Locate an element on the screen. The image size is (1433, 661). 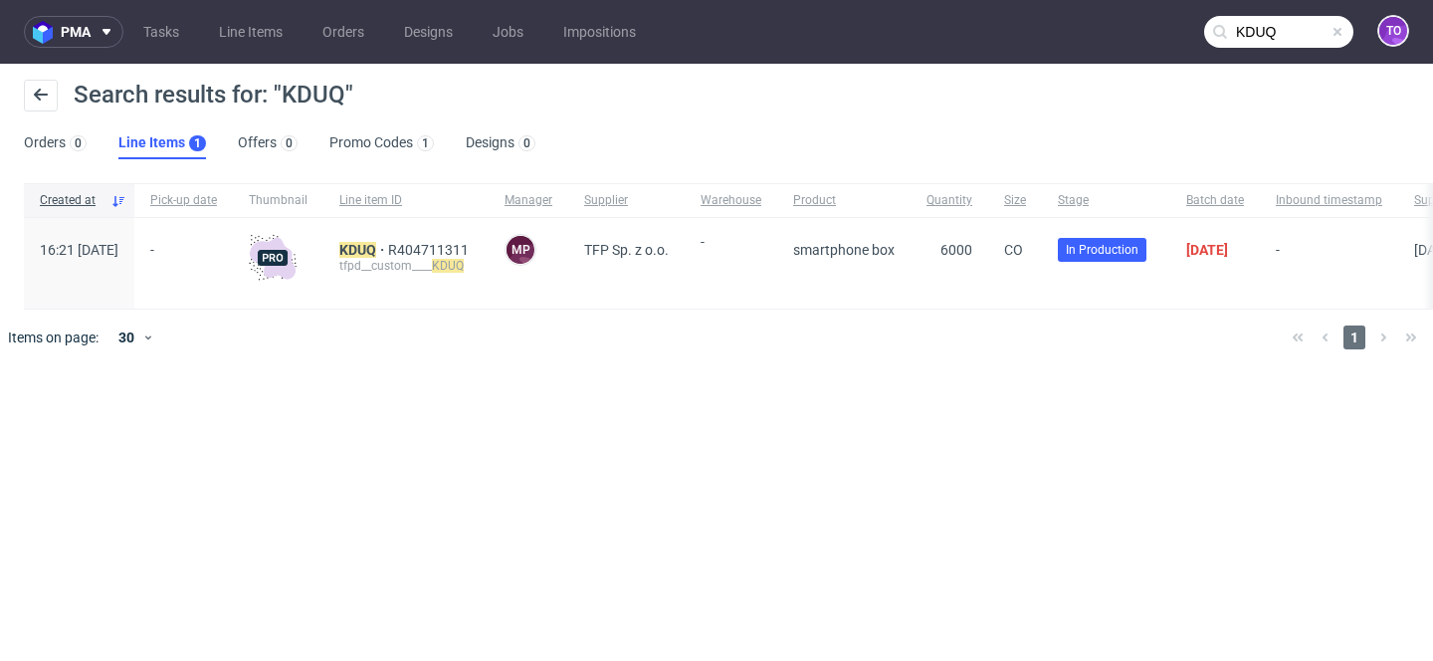
a: R404711311 is located at coordinates (430, 250).